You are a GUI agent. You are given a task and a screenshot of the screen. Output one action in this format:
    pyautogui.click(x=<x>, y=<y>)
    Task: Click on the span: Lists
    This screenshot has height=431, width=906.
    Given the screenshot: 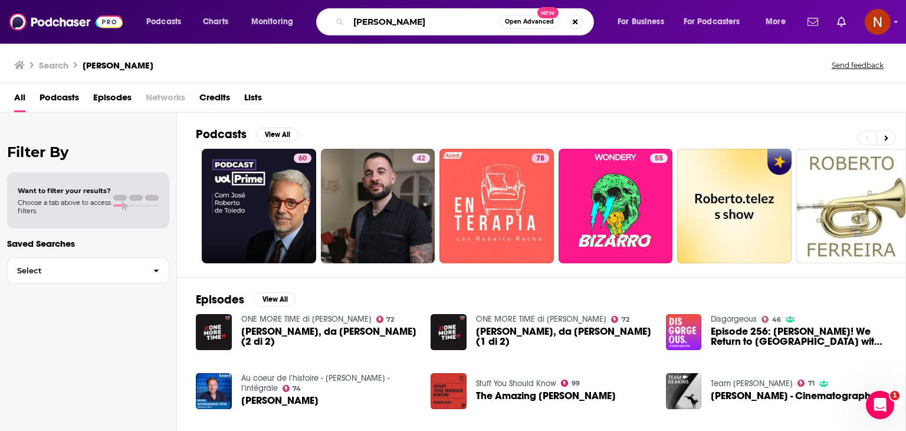 What is the action you would take?
    pyautogui.click(x=253, y=100)
    